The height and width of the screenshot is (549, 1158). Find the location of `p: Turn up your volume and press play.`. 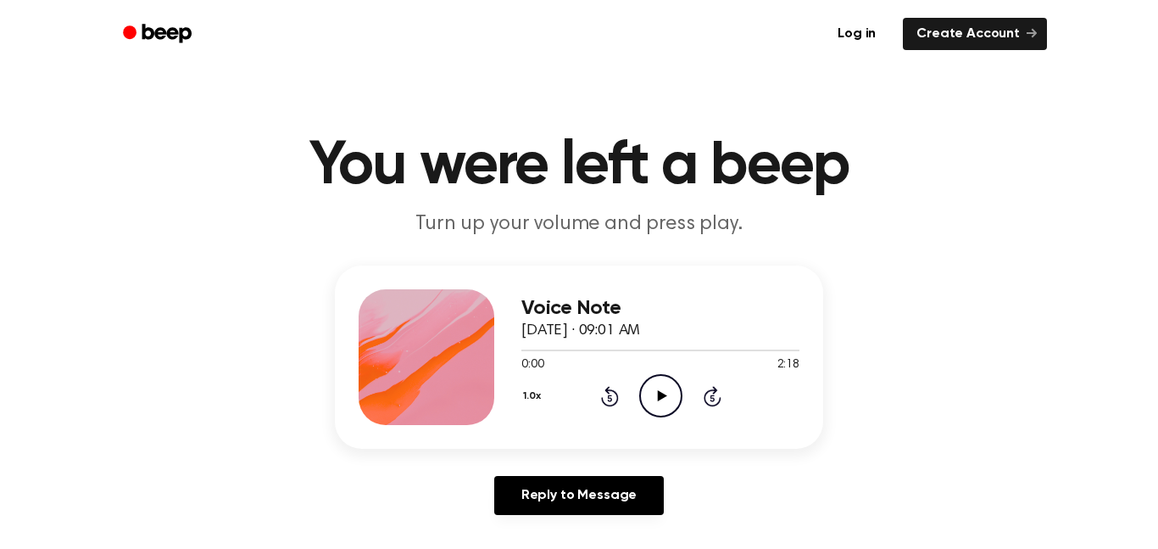

p: Turn up your volume and press play. is located at coordinates (579, 224).